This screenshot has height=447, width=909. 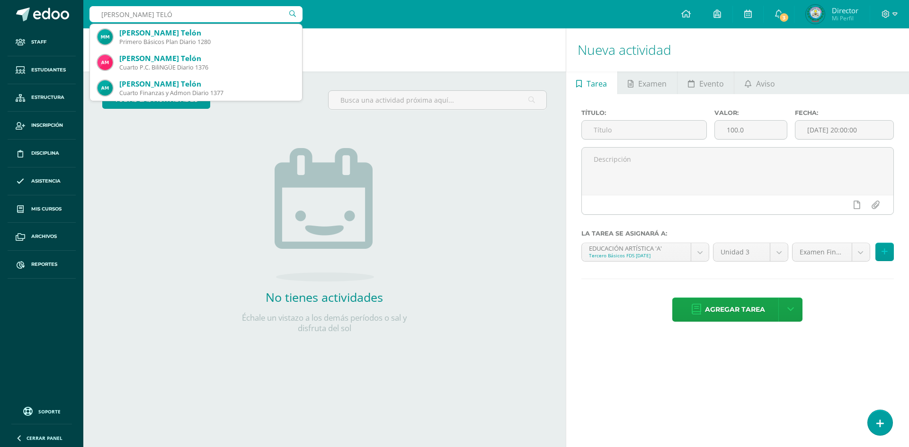 I want to click on span: Estructura, so click(x=48, y=97).